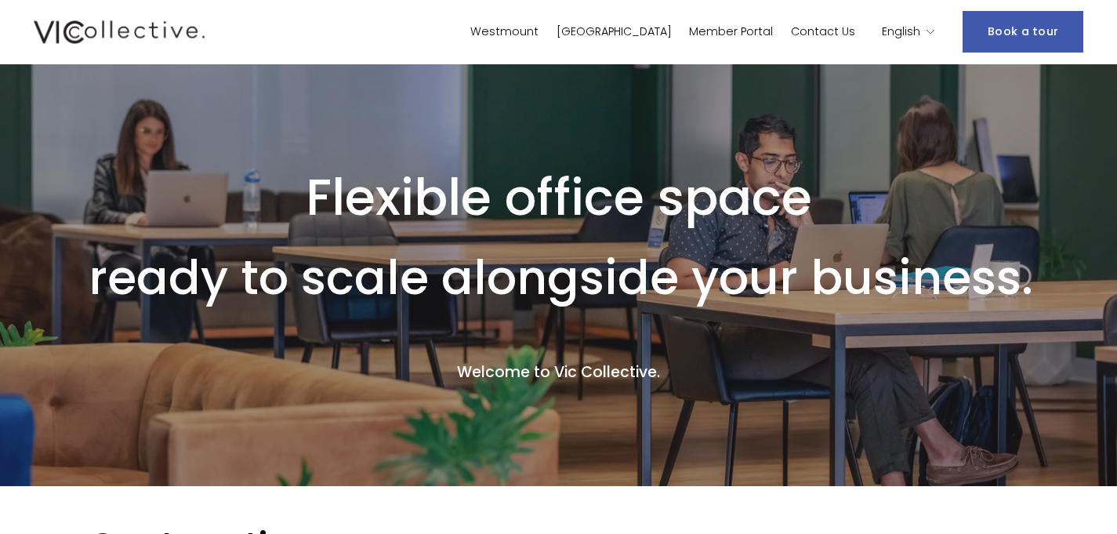 This screenshot has height=534, width=1117. I want to click on h4: Welcome to Vic Collective., so click(559, 372).